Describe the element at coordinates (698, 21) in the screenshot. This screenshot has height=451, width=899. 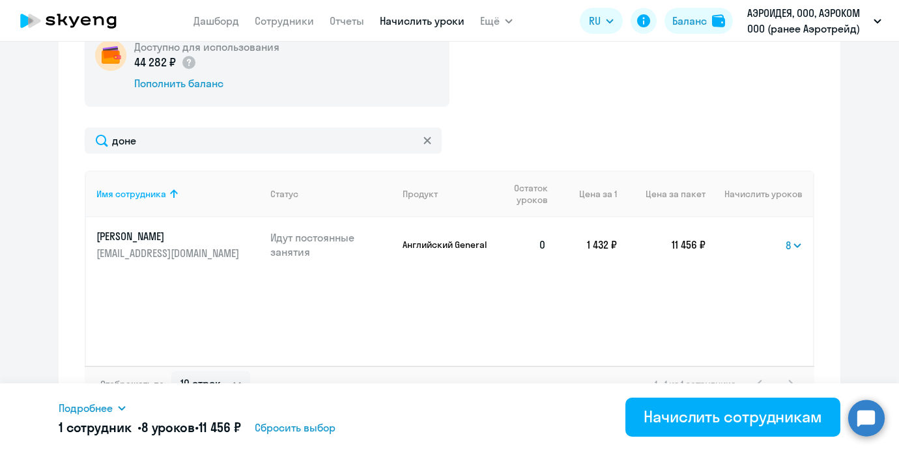
I see `button: Балансbalance` at that location.